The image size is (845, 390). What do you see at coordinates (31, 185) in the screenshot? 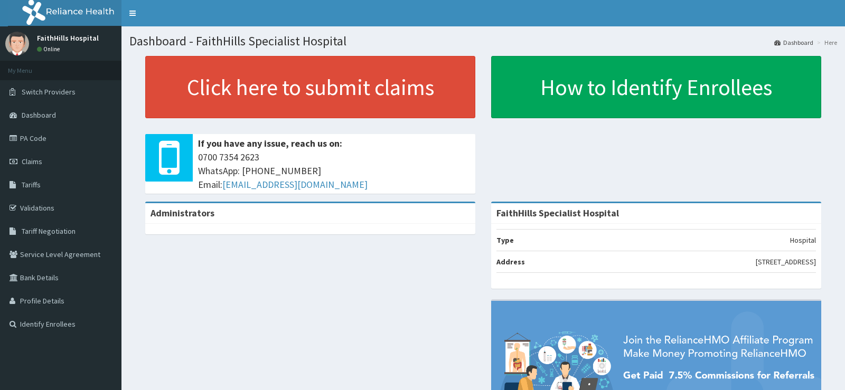
I see `span: Tariffs` at bounding box center [31, 185].